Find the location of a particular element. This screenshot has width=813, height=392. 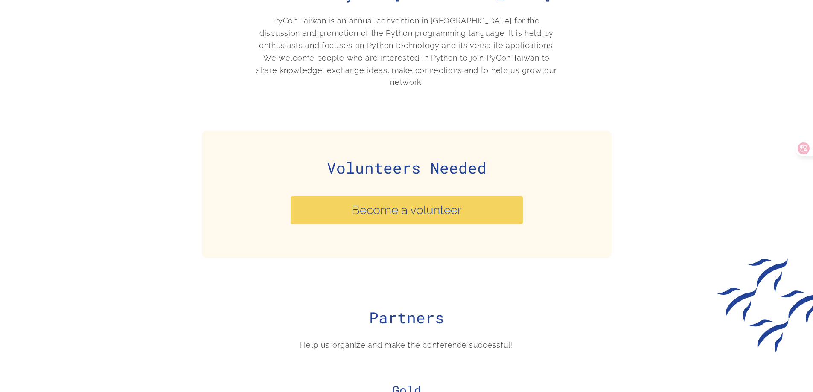

a: Become a volunteer is located at coordinates (407, 210).